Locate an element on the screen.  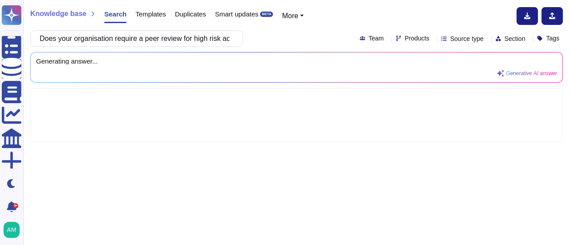
span: Products is located at coordinates (417, 38).